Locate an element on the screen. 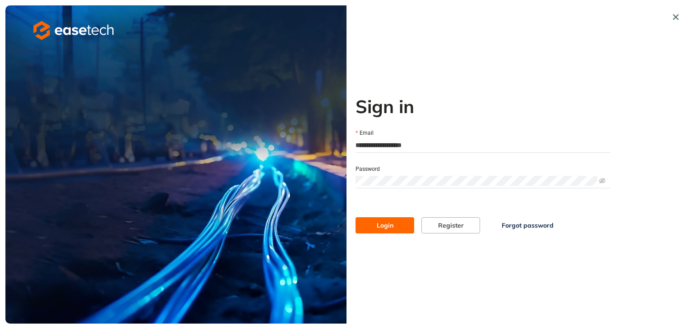 The height and width of the screenshot is (329, 693). span: eye-invisible is located at coordinates (602, 181).